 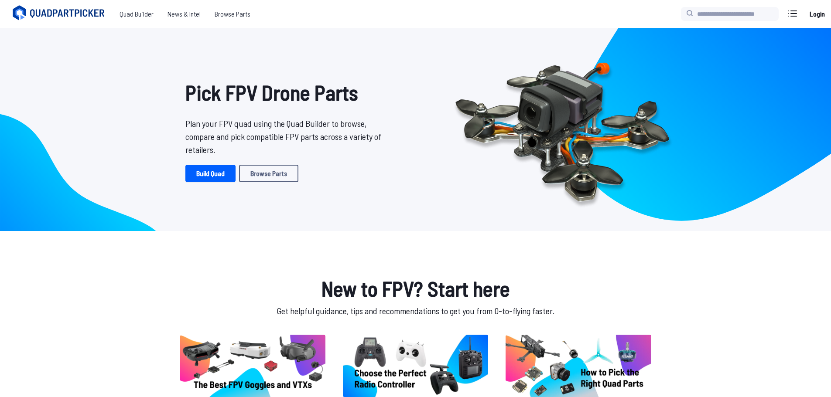 I want to click on span: Quad Builder, so click(x=137, y=14).